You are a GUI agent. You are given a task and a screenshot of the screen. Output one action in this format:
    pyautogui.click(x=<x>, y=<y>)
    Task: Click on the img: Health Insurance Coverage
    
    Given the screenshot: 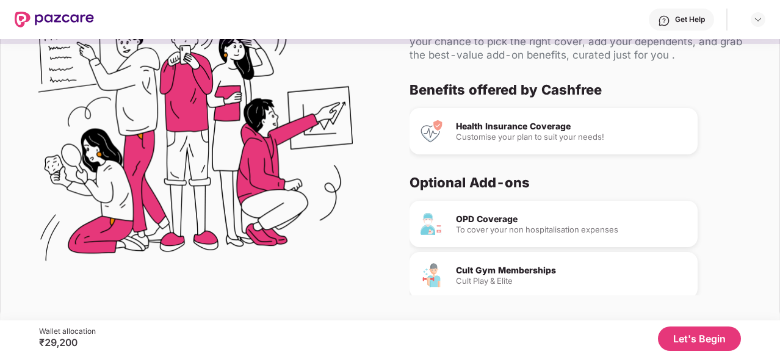 What is the action you would take?
    pyautogui.click(x=432, y=131)
    